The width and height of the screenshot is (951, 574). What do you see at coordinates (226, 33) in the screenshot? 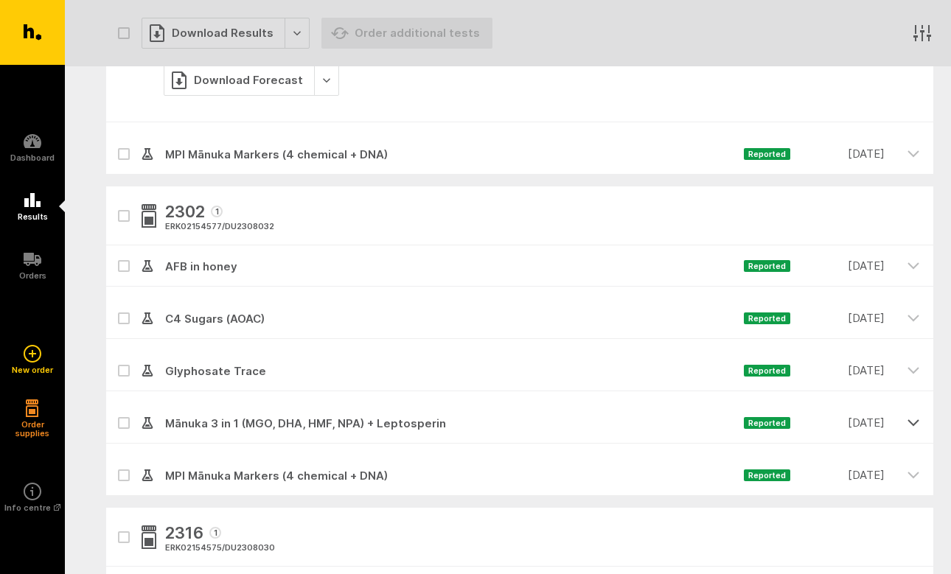
I see `button: Download Results` at bounding box center [226, 33].